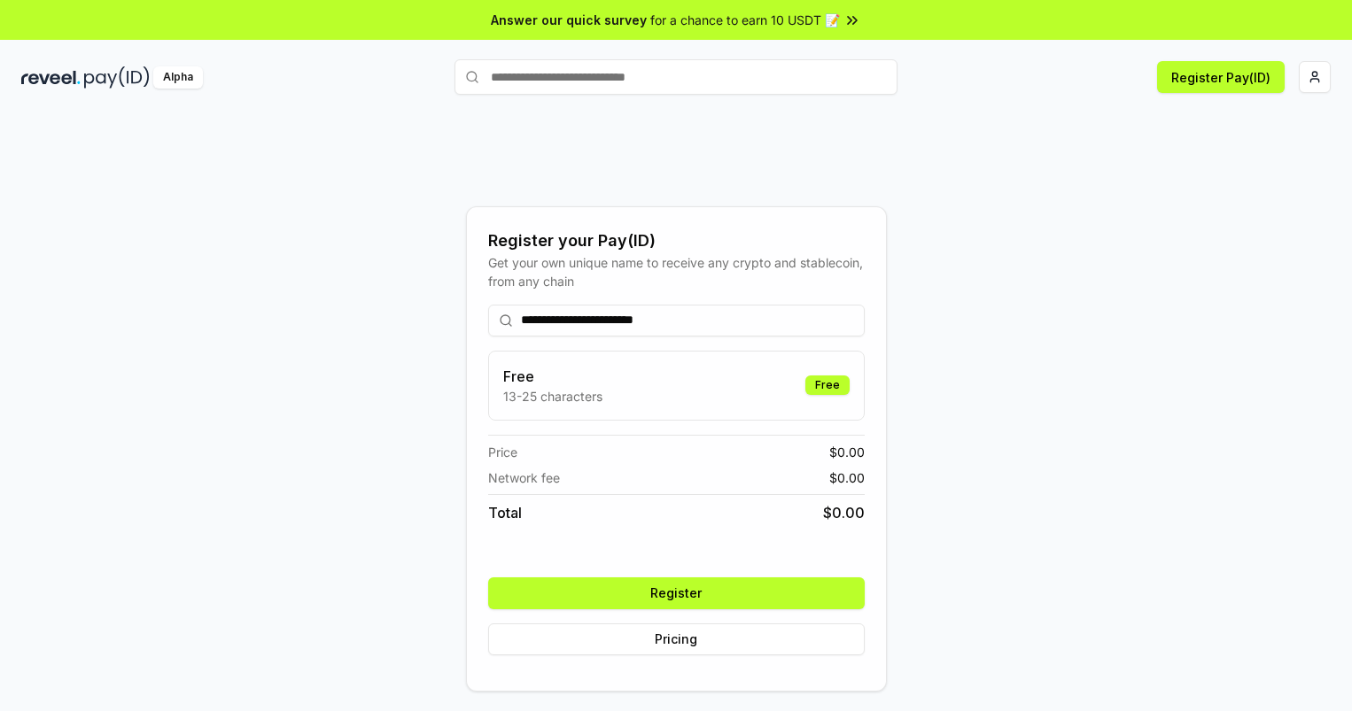 The image size is (1352, 711). What do you see at coordinates (1221, 77) in the screenshot?
I see `button: Register Pay(ID)` at bounding box center [1221, 77].